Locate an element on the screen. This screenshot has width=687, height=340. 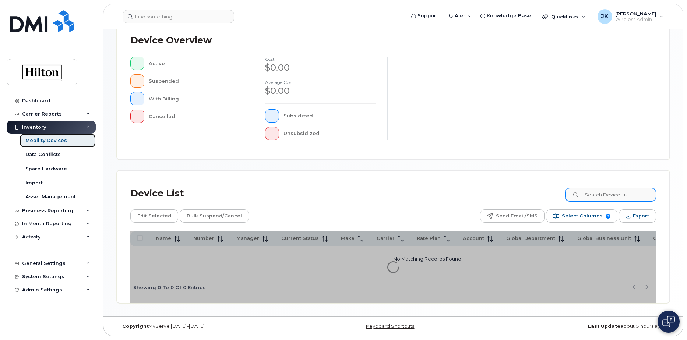
span: Select Columns is located at coordinates (582, 216).